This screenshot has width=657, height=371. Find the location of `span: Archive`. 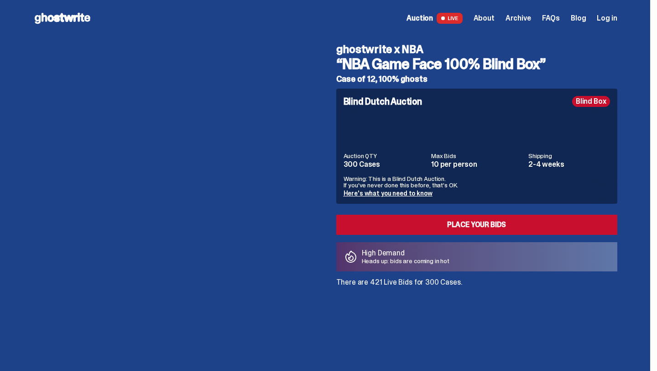

span: Archive is located at coordinates (519, 18).